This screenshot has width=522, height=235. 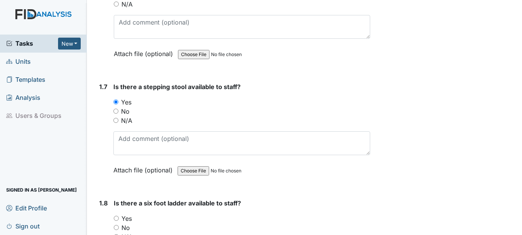 I want to click on button: New, so click(x=70, y=43).